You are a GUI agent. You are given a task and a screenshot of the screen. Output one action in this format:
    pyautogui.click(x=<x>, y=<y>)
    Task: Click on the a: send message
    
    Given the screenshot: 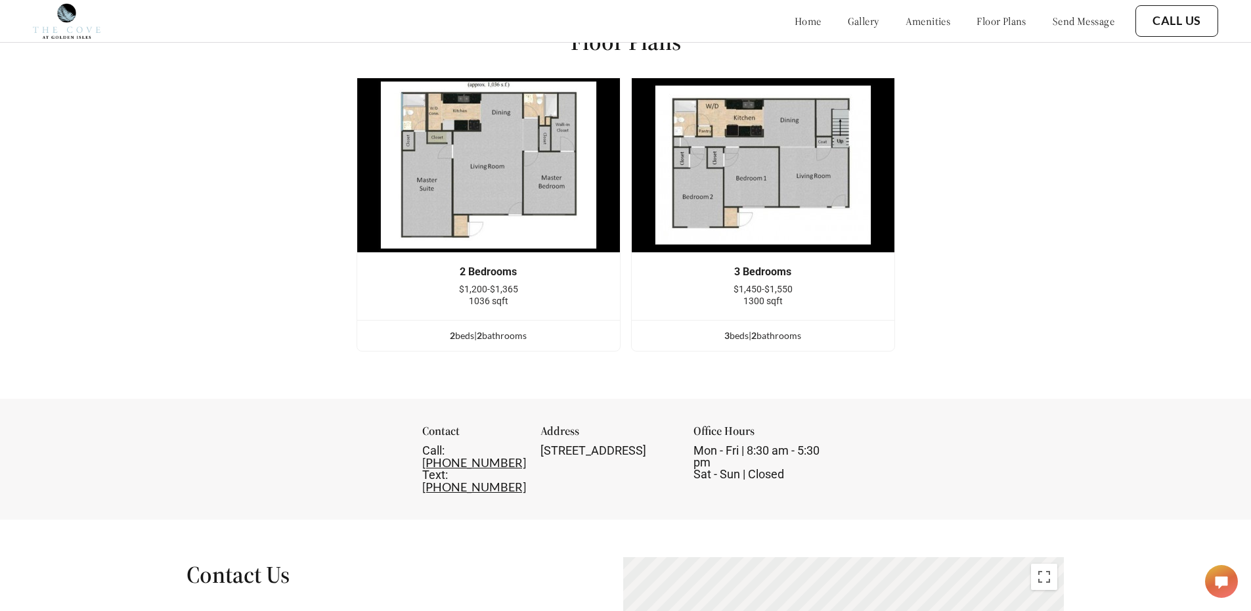 What is the action you would take?
    pyautogui.click(x=1084, y=21)
    